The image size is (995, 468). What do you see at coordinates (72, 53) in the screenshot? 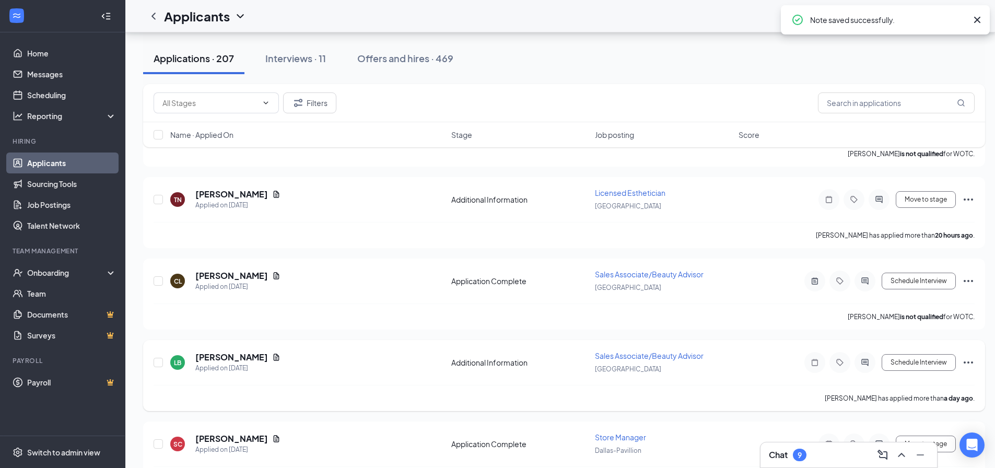
I see `a: Home` at bounding box center [72, 53].